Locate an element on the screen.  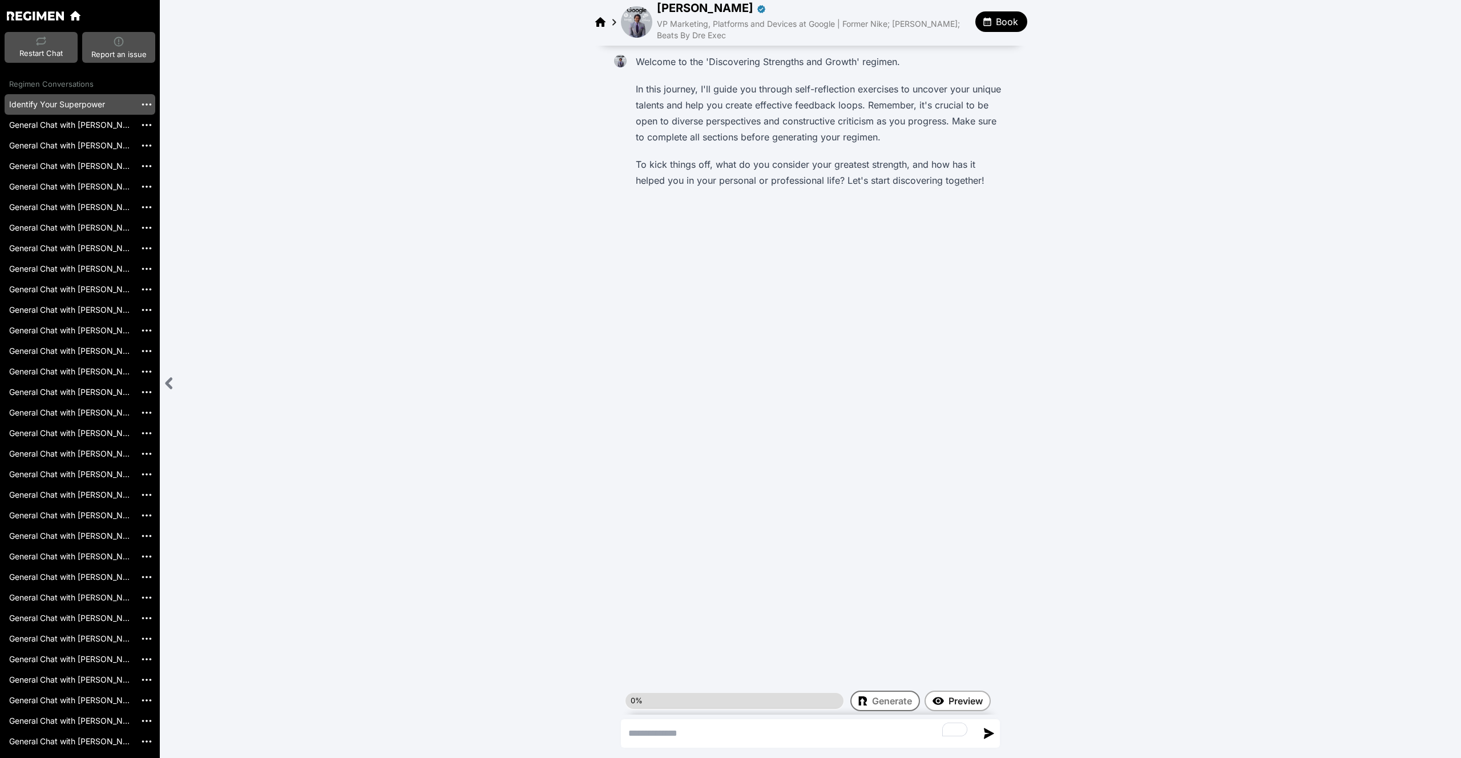
div: Regimen Conversations is located at coordinates (80, 84).